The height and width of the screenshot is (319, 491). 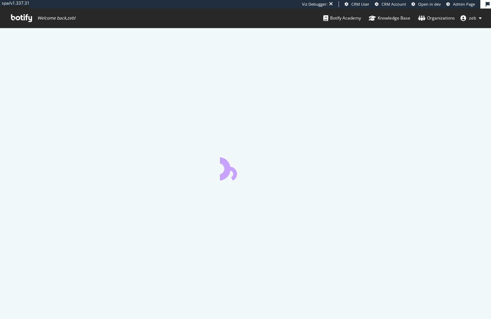 What do you see at coordinates (460, 4) in the screenshot?
I see `a: Admin Page` at bounding box center [460, 4].